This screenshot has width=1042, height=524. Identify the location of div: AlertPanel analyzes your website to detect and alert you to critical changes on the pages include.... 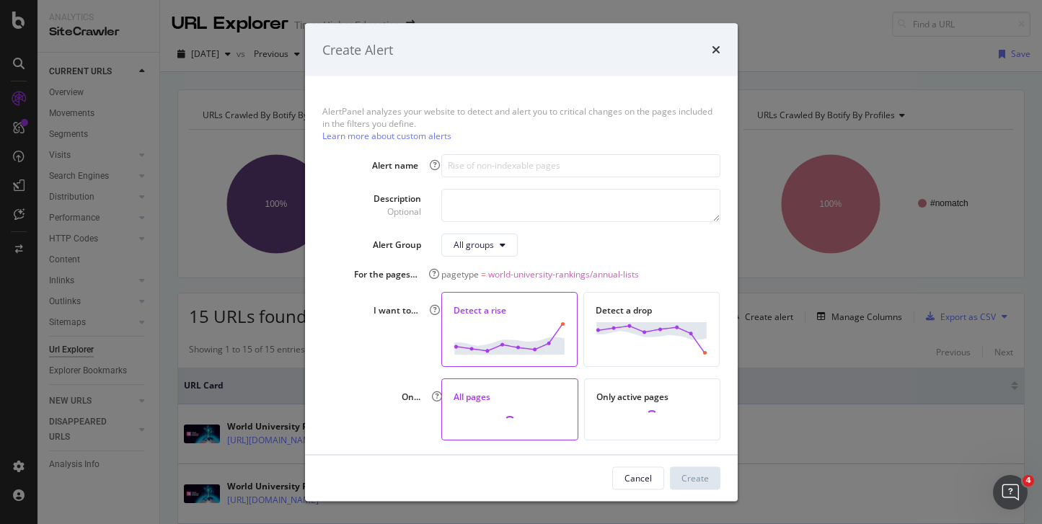
(521, 123).